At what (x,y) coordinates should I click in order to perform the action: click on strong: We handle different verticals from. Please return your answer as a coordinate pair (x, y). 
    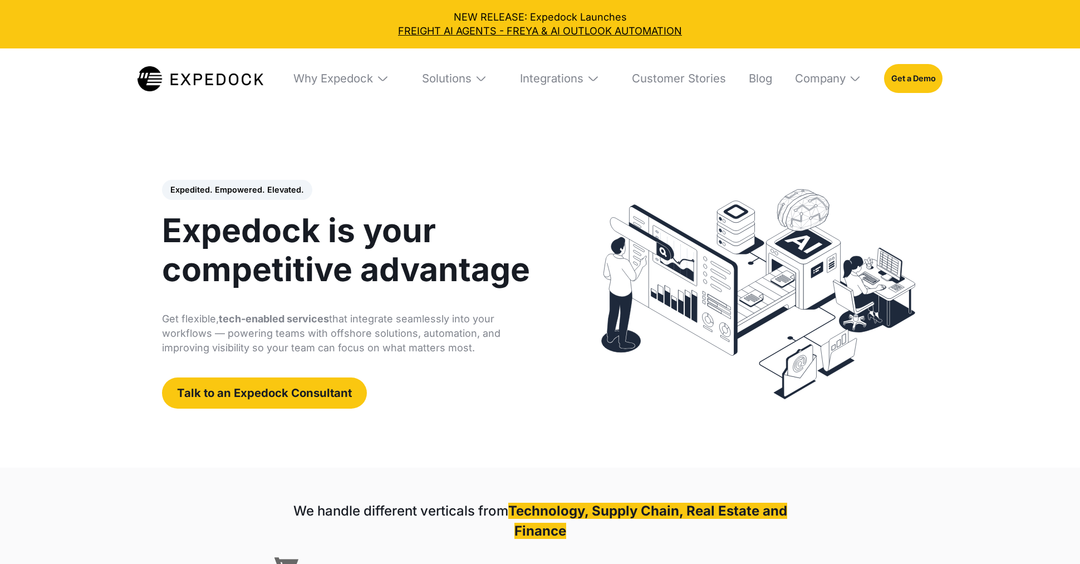
    Looking at the image, I should click on (401, 510).